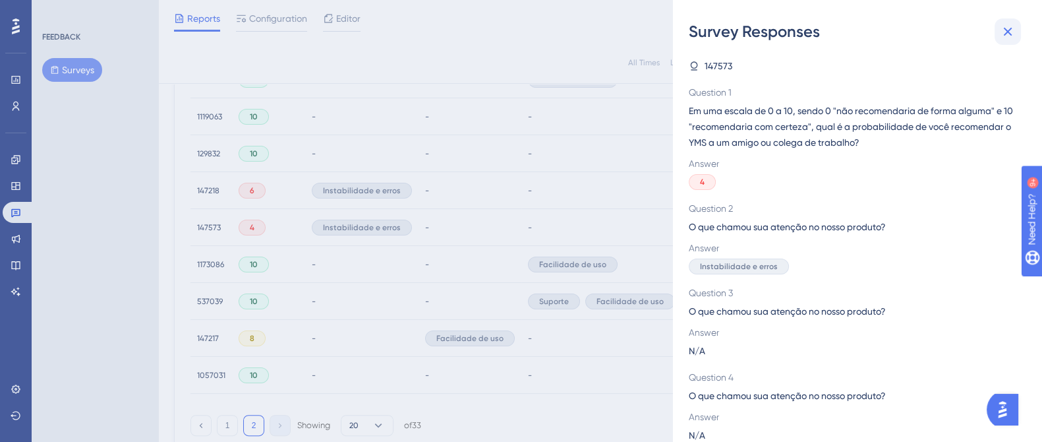  I want to click on span: Question 1, so click(853, 92).